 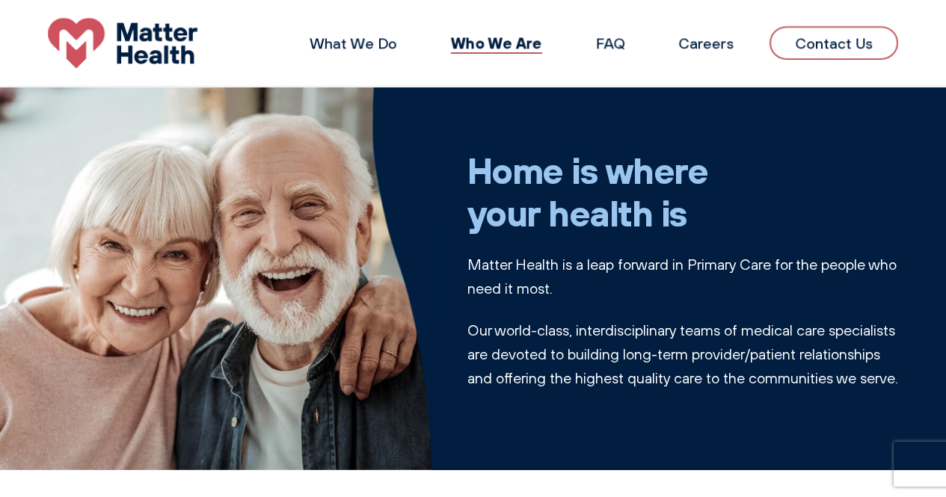 What do you see at coordinates (610, 43) in the screenshot?
I see `a: FAQ` at bounding box center [610, 43].